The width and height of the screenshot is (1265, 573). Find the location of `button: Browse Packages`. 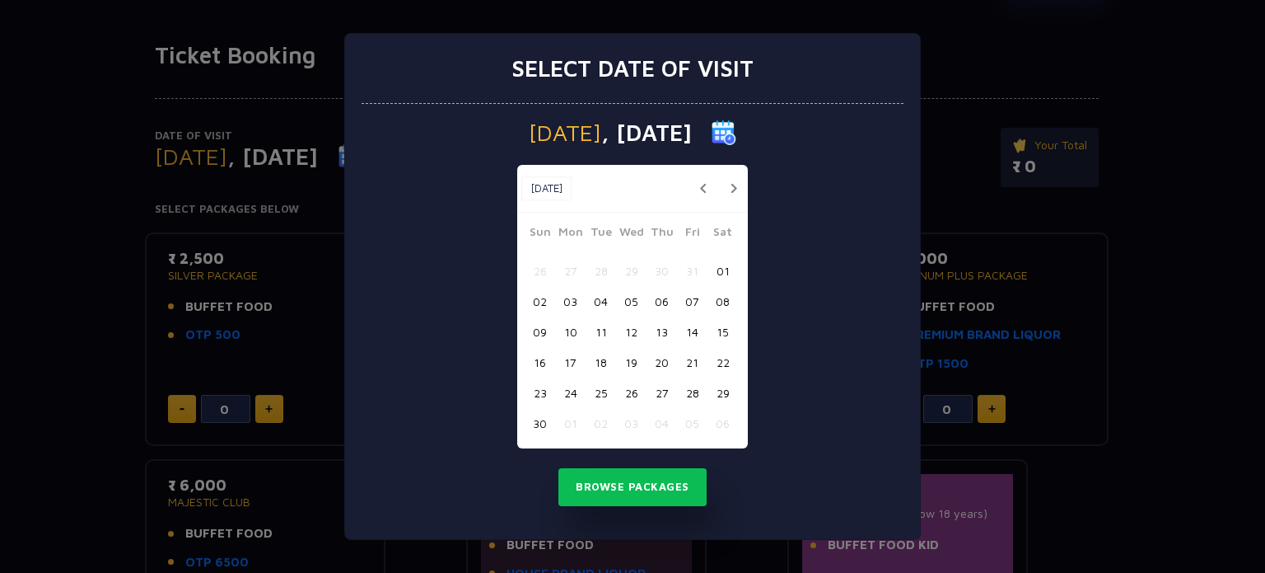

button: Browse Packages is located at coordinates (633, 487).